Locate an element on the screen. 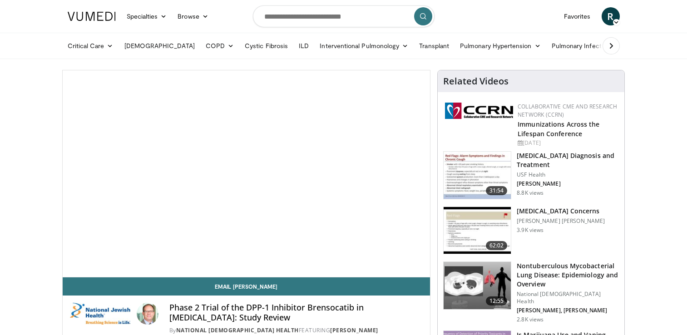 The height and width of the screenshot is (335, 687). h4: Related Videos is located at coordinates (476, 81).